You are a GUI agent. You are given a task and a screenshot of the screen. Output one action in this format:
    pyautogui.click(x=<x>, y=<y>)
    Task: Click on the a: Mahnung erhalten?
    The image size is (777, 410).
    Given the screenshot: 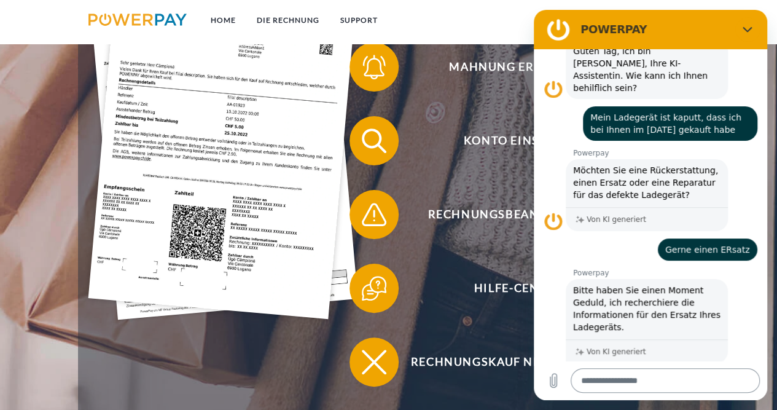 What is the action you would take?
    pyautogui.click(x=509, y=67)
    